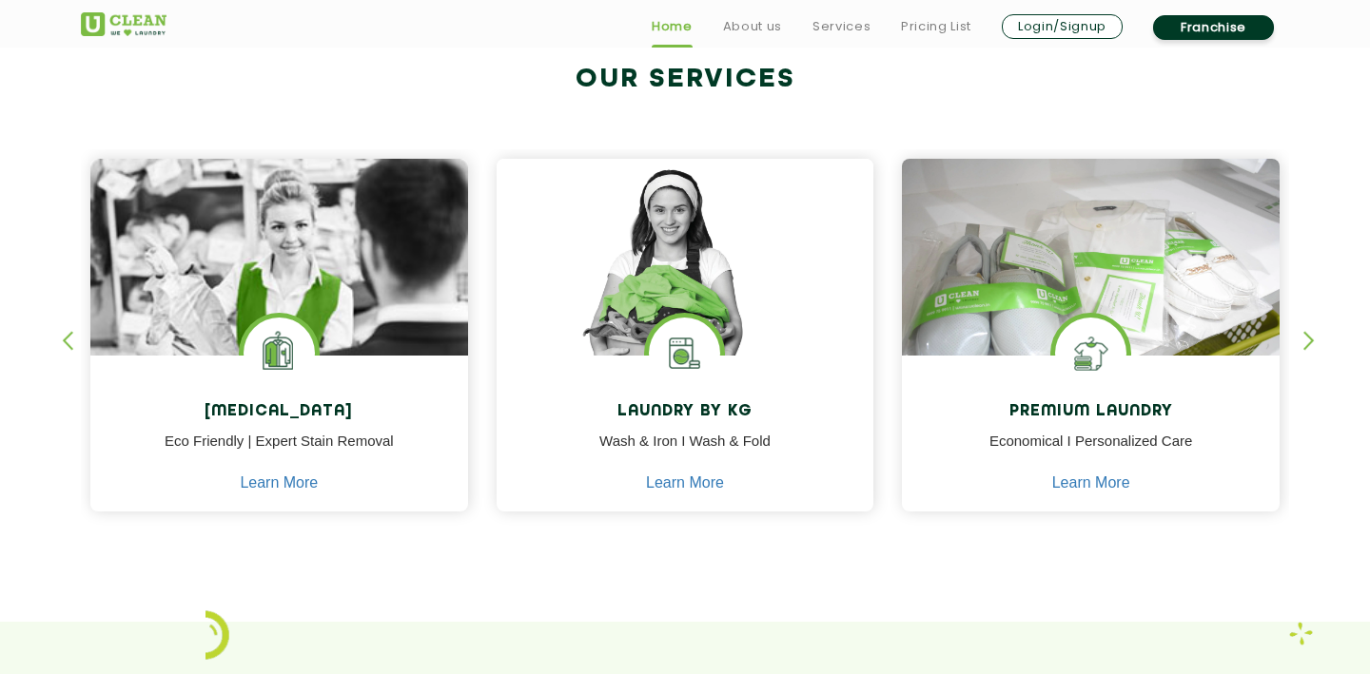 The width and height of the screenshot is (1370, 674). Describe the element at coordinates (685, 284) in the screenshot. I see `img: a girl with laundry basket` at that location.